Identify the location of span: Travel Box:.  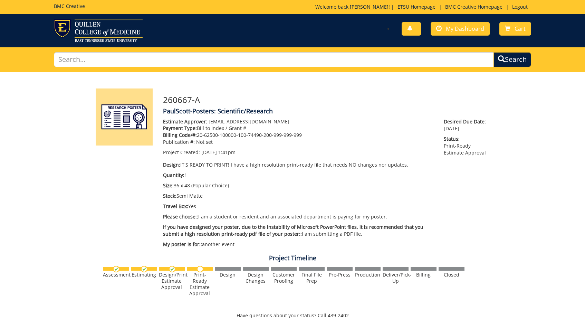
(176, 206).